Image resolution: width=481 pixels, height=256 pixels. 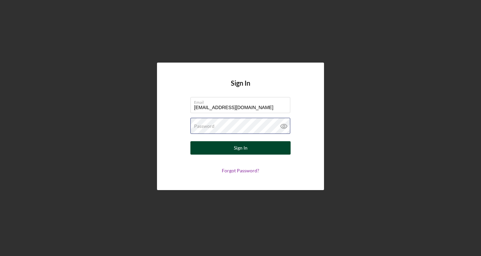 I want to click on h4: Sign In, so click(x=241, y=88).